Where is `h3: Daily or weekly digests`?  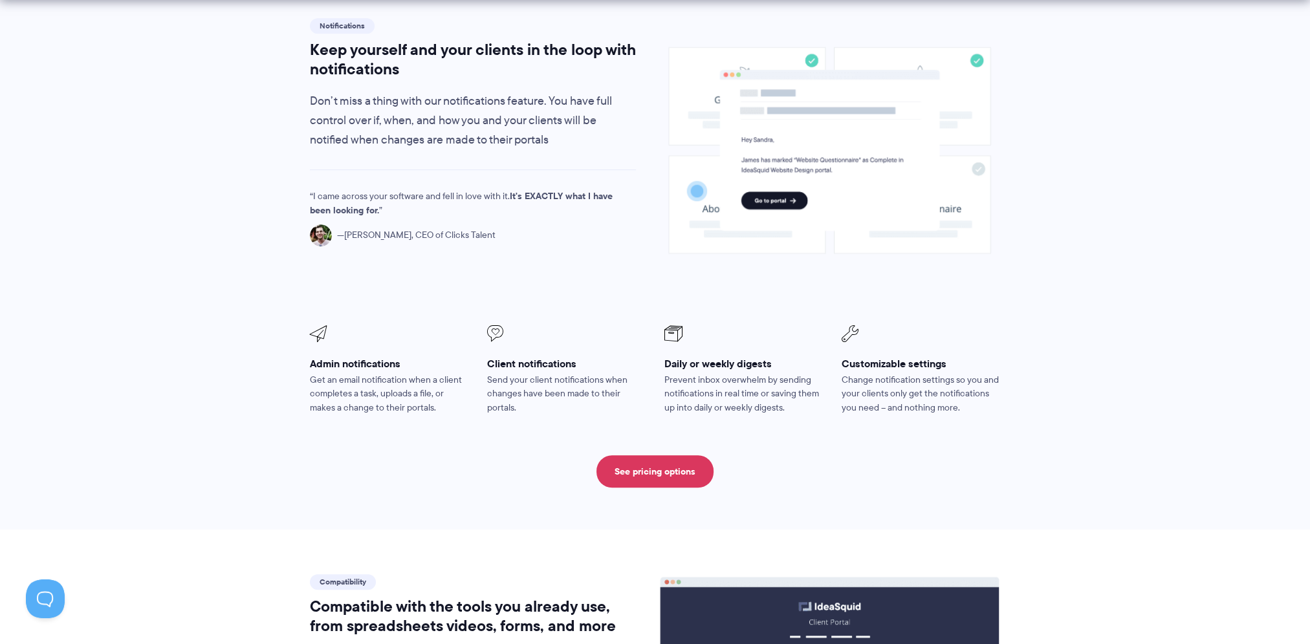 h3: Daily or weekly digests is located at coordinates (744, 363).